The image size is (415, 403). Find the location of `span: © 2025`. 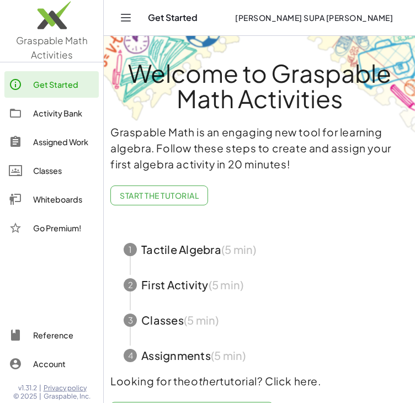

span: © 2025 is located at coordinates (25, 396).